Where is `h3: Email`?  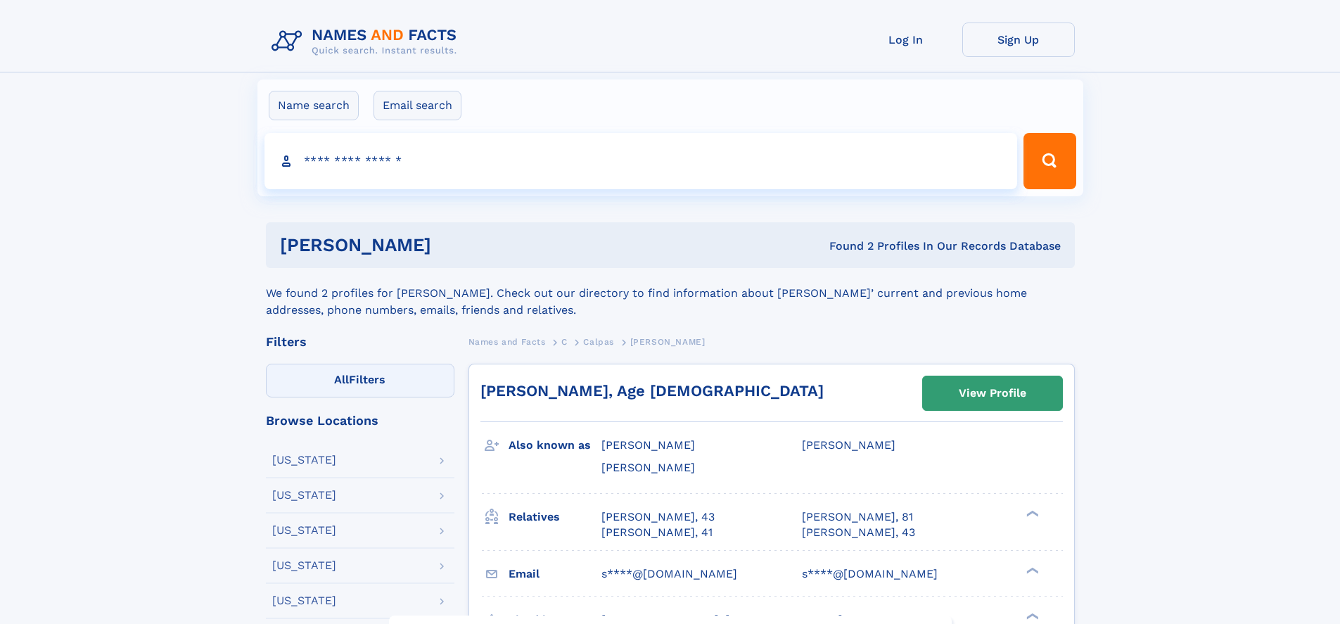 h3: Email is located at coordinates (555, 574).